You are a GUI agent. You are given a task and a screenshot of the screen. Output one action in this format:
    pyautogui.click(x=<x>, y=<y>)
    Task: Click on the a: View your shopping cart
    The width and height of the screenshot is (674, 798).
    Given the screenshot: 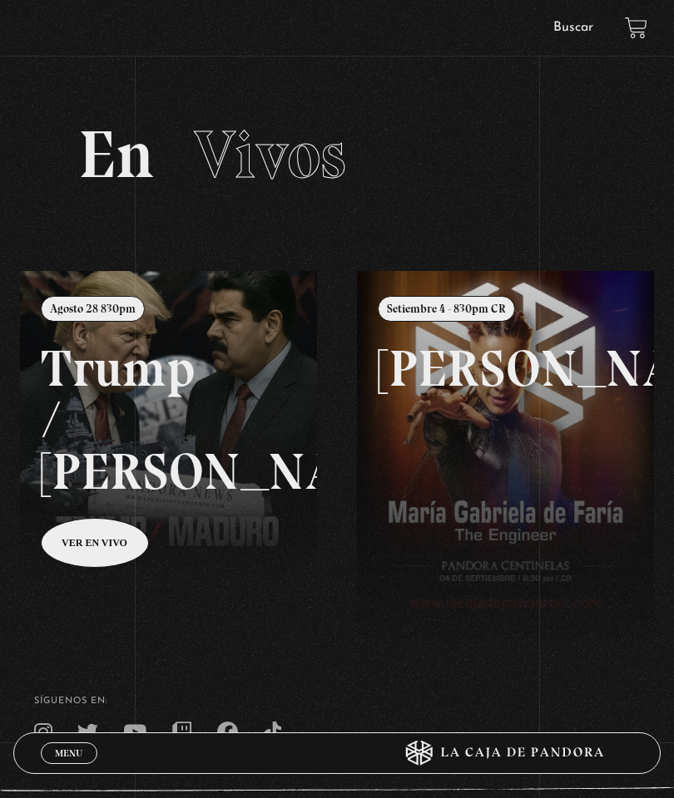 What is the action you would take?
    pyautogui.click(x=635, y=27)
    